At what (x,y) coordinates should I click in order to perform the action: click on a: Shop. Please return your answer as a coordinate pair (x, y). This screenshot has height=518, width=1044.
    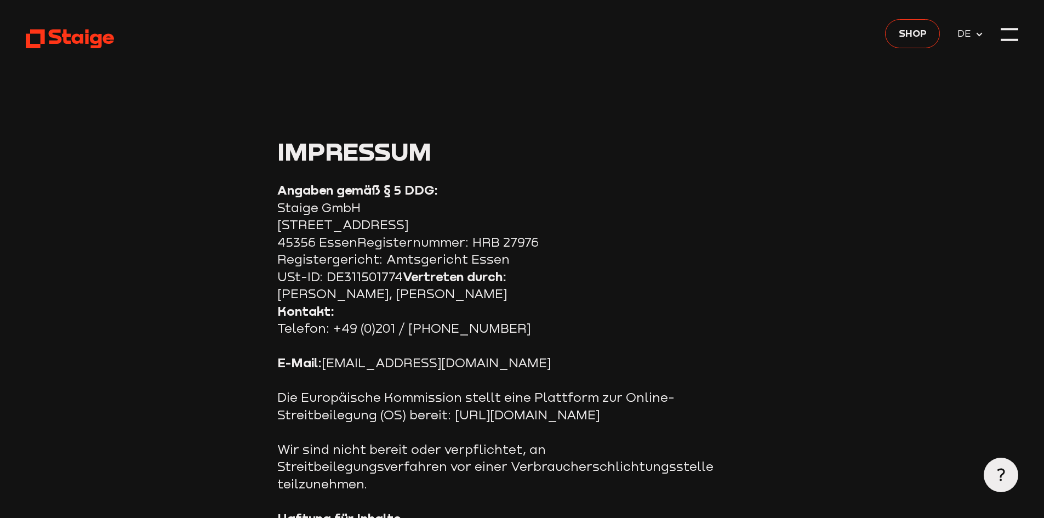
    Looking at the image, I should click on (913, 33).